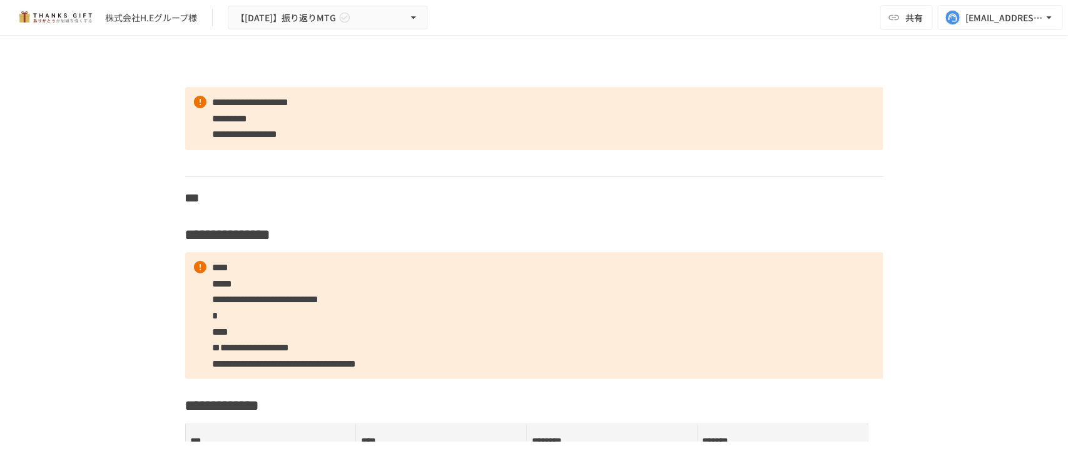 This screenshot has height=468, width=1068. I want to click on button: 共有, so click(907, 18).